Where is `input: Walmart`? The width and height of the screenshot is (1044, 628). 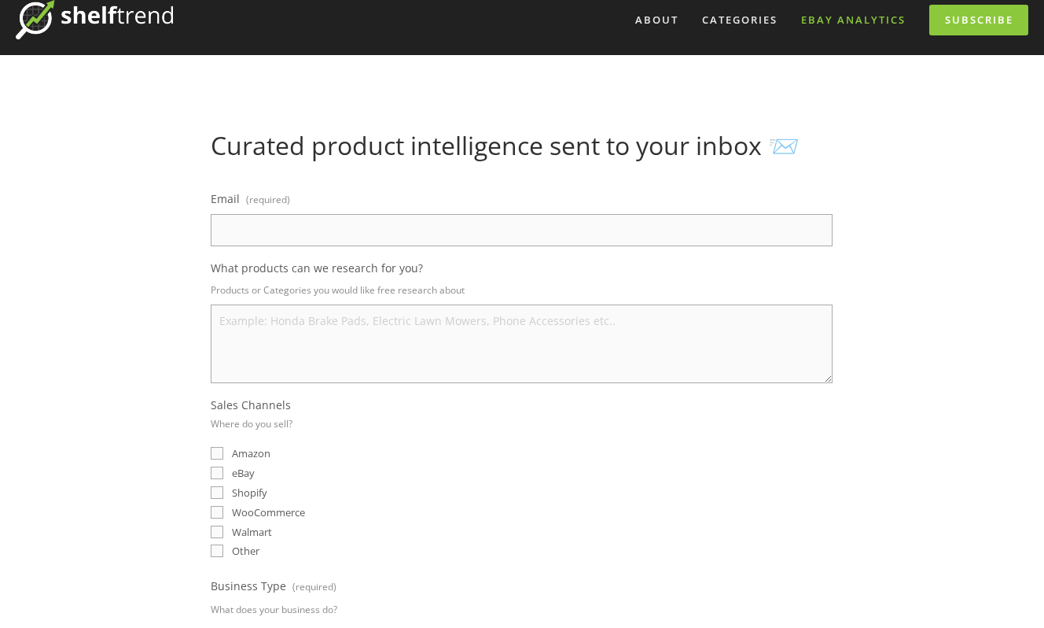
input: Walmart is located at coordinates (217, 532).